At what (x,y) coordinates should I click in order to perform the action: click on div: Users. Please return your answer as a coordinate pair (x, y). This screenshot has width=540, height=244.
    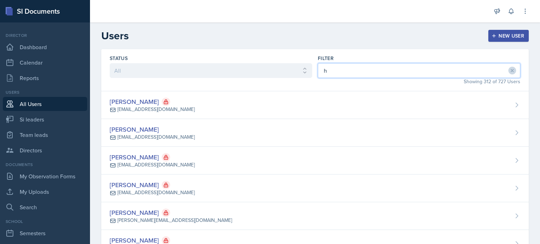
    Looking at the image, I should click on (45, 92).